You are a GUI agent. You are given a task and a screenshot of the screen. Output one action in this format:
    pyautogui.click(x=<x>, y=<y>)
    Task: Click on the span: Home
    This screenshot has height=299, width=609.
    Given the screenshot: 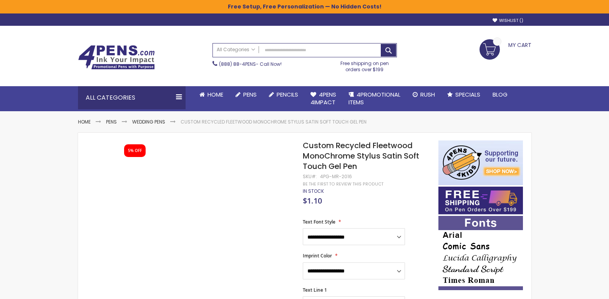 What is the action you would take?
    pyautogui.click(x=215, y=94)
    